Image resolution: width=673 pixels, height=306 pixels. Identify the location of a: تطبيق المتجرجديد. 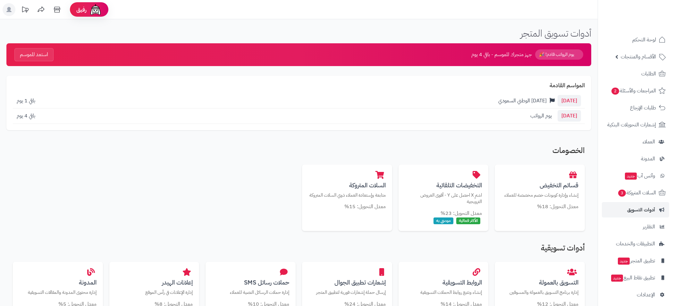
(636, 261).